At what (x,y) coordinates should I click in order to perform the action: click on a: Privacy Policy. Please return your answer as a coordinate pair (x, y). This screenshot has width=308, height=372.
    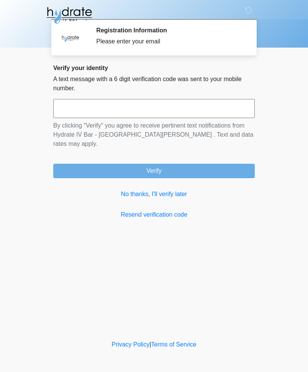
    Looking at the image, I should click on (131, 344).